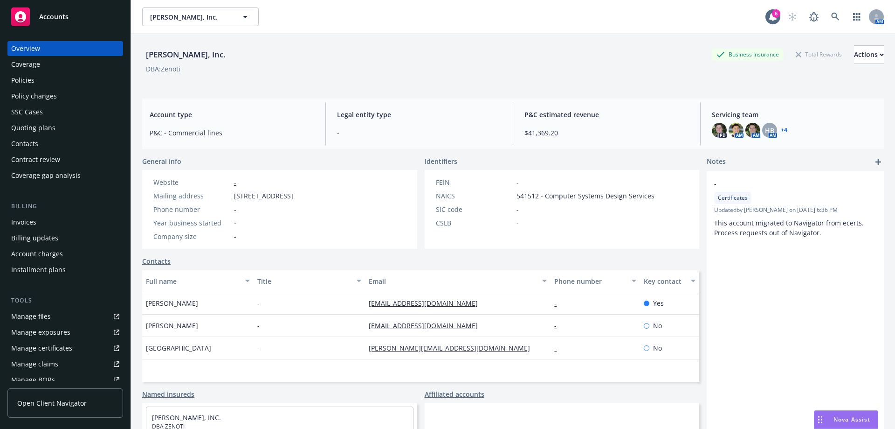 This screenshot has width=895, height=429. What do you see at coordinates (586, 195) in the screenshot?
I see `span: 541512 - Computer Systems Design Services` at bounding box center [586, 195].